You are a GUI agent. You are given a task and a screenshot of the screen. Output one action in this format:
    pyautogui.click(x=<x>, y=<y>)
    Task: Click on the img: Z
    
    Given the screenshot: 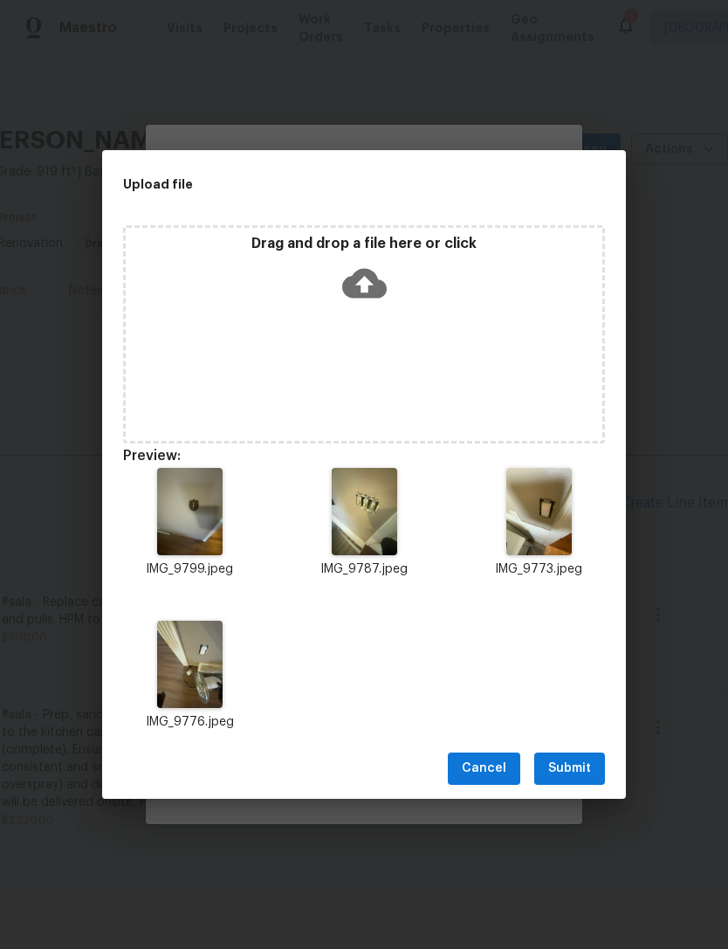 What is the action you would take?
    pyautogui.click(x=364, y=512)
    